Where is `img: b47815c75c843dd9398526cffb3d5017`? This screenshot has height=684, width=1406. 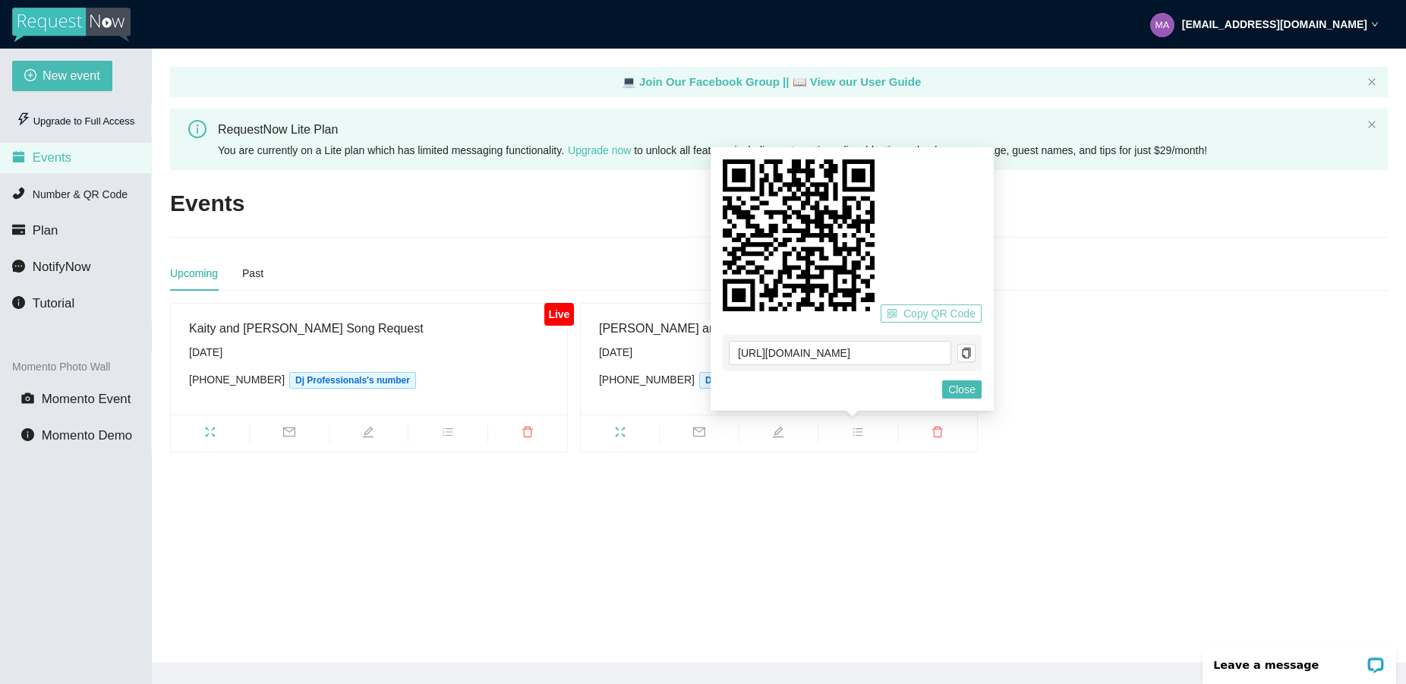 img: b47815c75c843dd9398526cffb3d5017 is located at coordinates (1162, 25).